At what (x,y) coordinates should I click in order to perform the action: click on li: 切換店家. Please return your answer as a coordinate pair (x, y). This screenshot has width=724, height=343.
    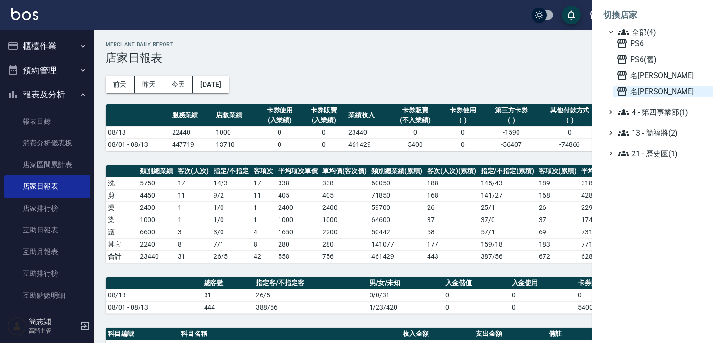
    Looking at the image, I should click on (658, 15).